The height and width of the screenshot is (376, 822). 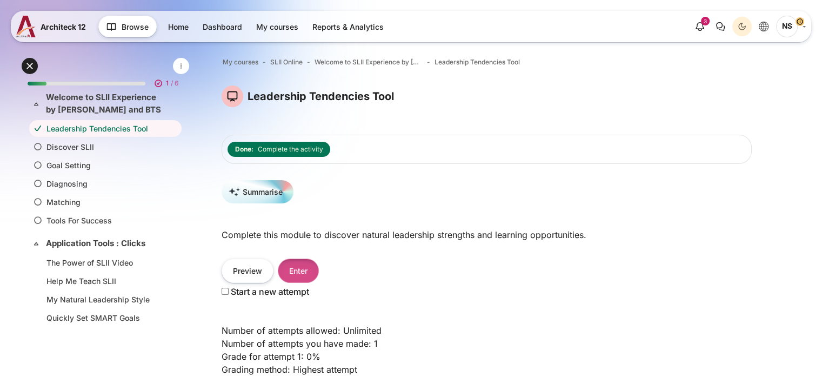 What do you see at coordinates (791, 26) in the screenshot?
I see `a: User menu` at bounding box center [791, 26].